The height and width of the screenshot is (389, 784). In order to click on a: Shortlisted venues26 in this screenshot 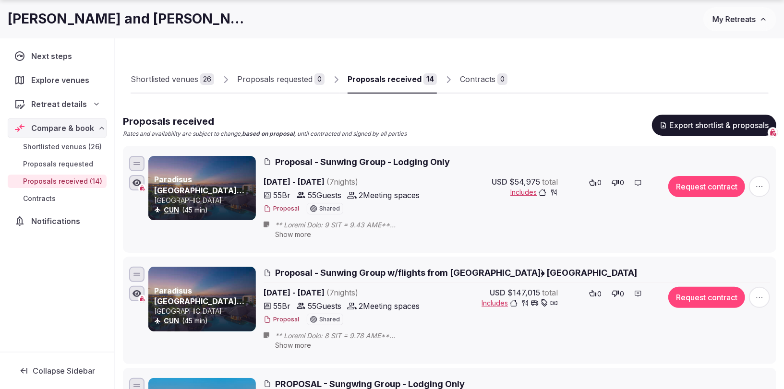, I will do `click(172, 80)`.